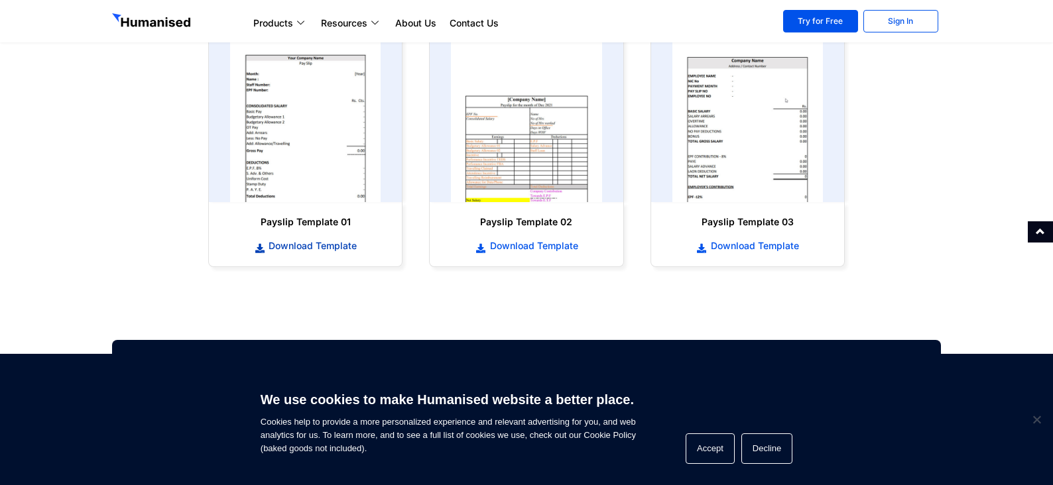  What do you see at coordinates (900, 21) in the screenshot?
I see `a: Sign In` at bounding box center [900, 21].